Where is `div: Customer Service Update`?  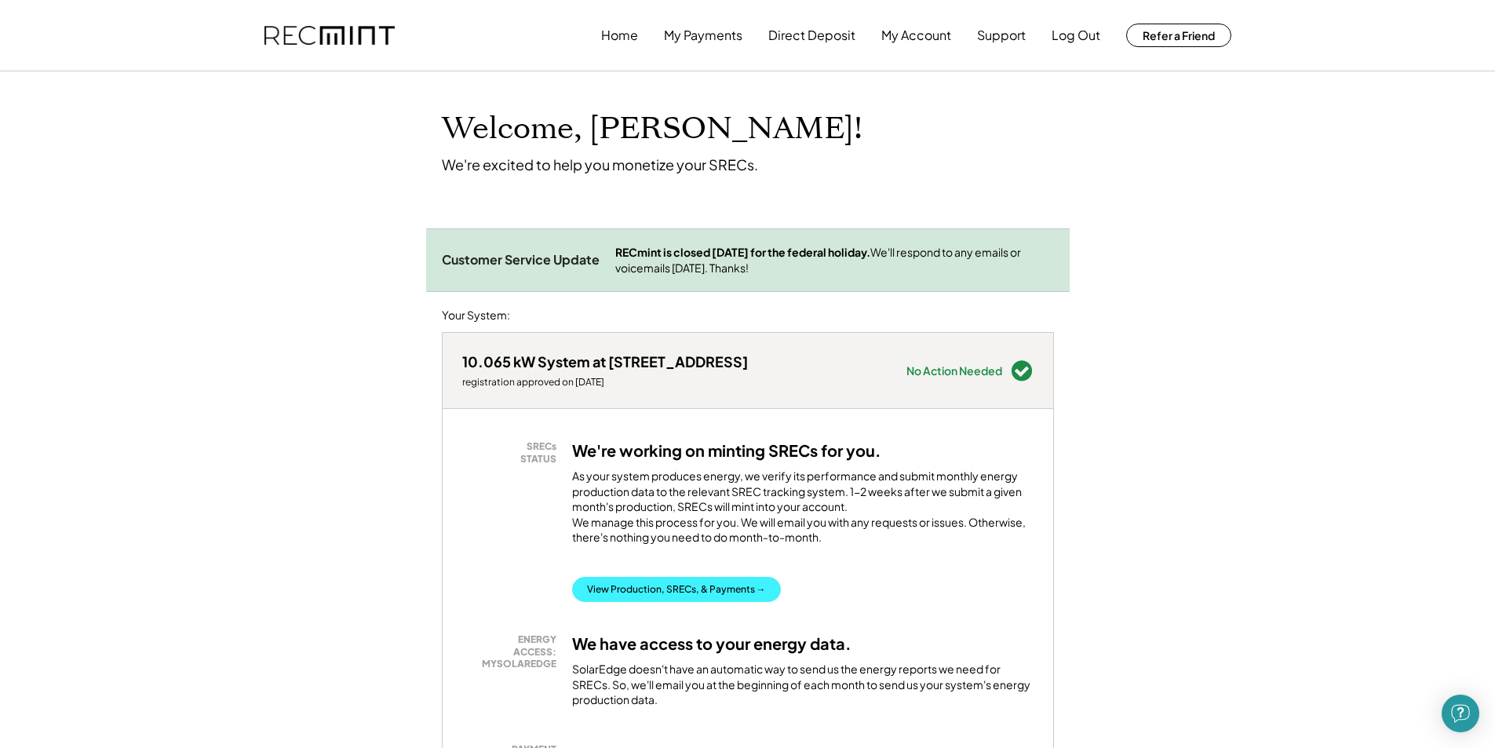
div: Customer Service Update is located at coordinates (520, 260).